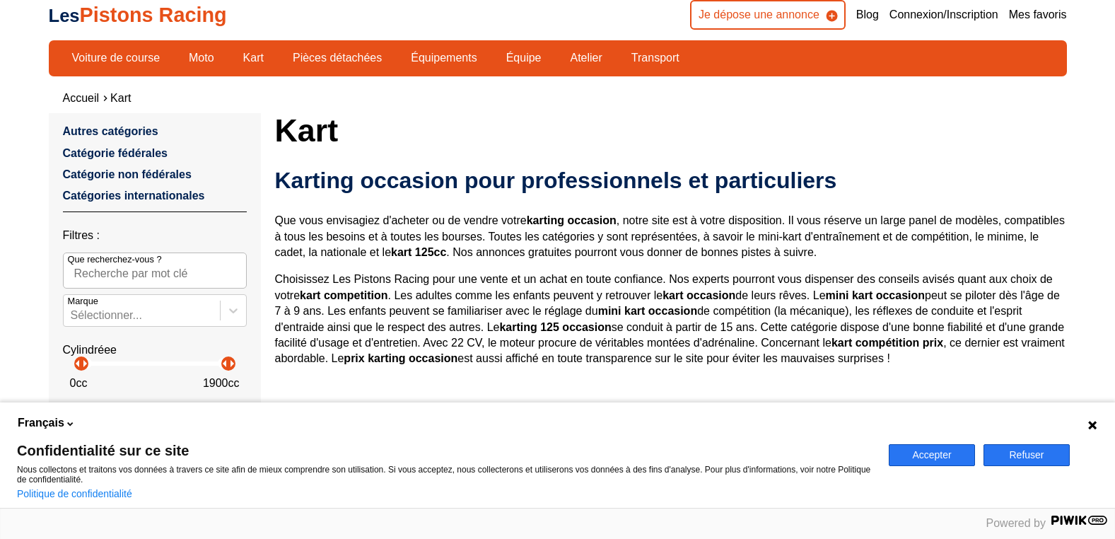 This screenshot has width=1115, height=539. Describe the element at coordinates (116, 58) in the screenshot. I see `a: Voiture de course` at that location.